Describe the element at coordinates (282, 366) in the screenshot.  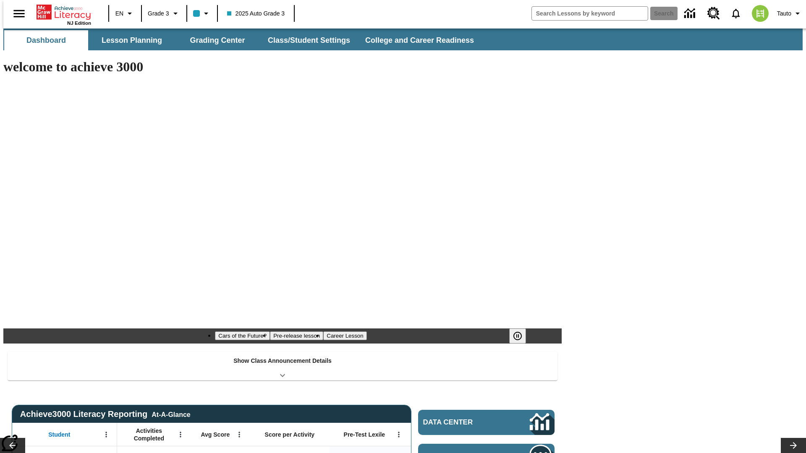
I see `div: Show Class Announcement Details` at that location.